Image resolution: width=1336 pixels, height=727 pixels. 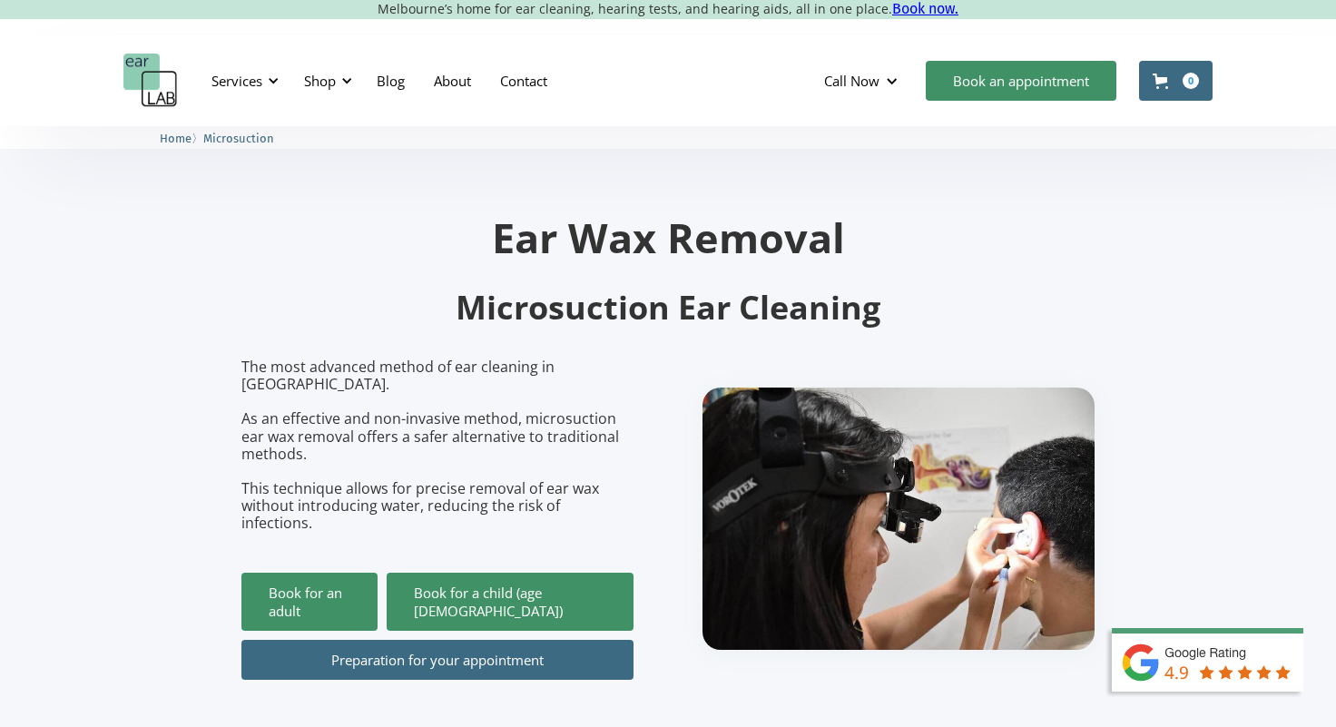 I want to click on span: Home, so click(x=175, y=138).